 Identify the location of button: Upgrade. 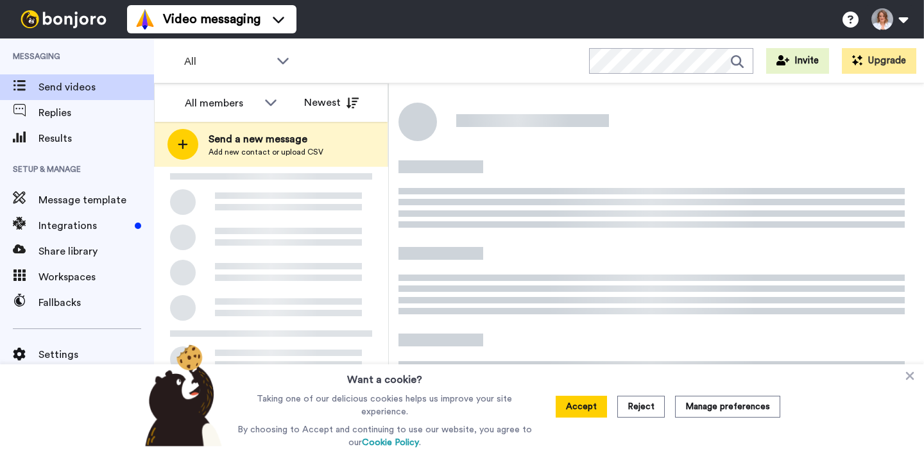
(879, 61).